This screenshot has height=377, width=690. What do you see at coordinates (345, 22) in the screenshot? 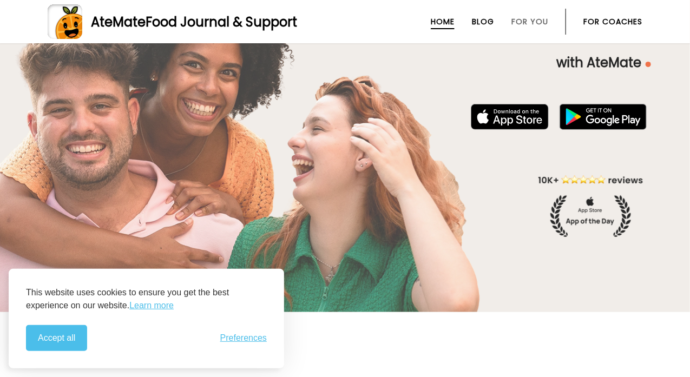
I see `a: AteMateFood Journal & Support` at bounding box center [345, 22].